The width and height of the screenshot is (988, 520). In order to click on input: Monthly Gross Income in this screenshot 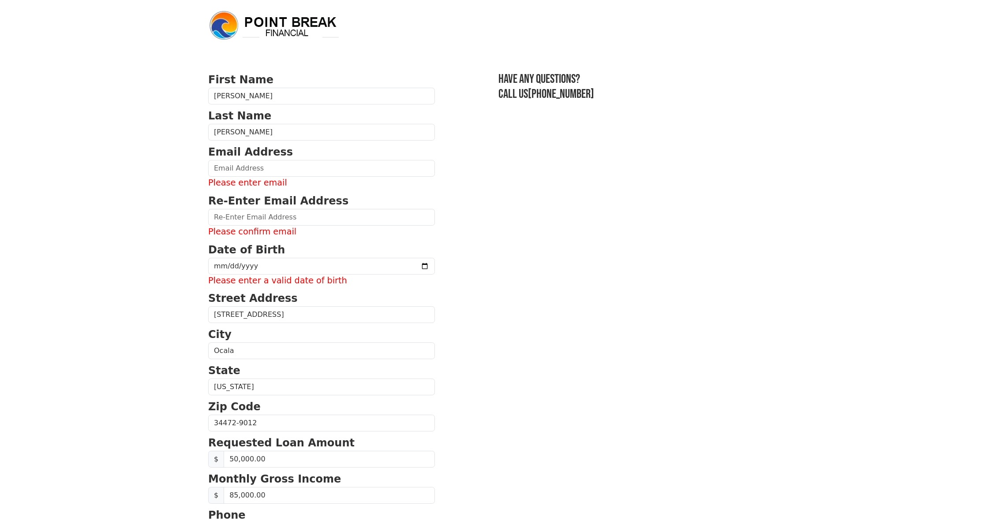, I will do `click(329, 496)`.